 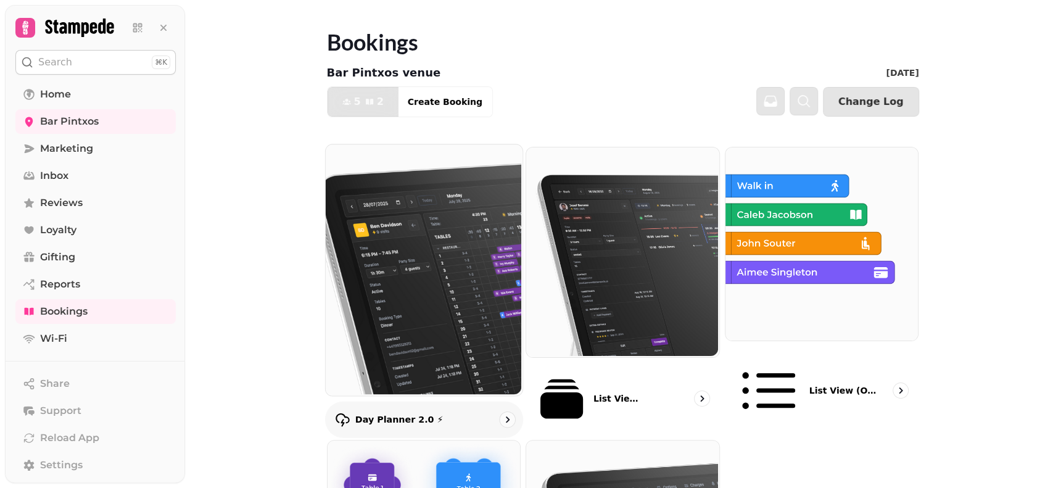 What do you see at coordinates (96, 176) in the screenshot?
I see `a: Inbox` at bounding box center [96, 176].